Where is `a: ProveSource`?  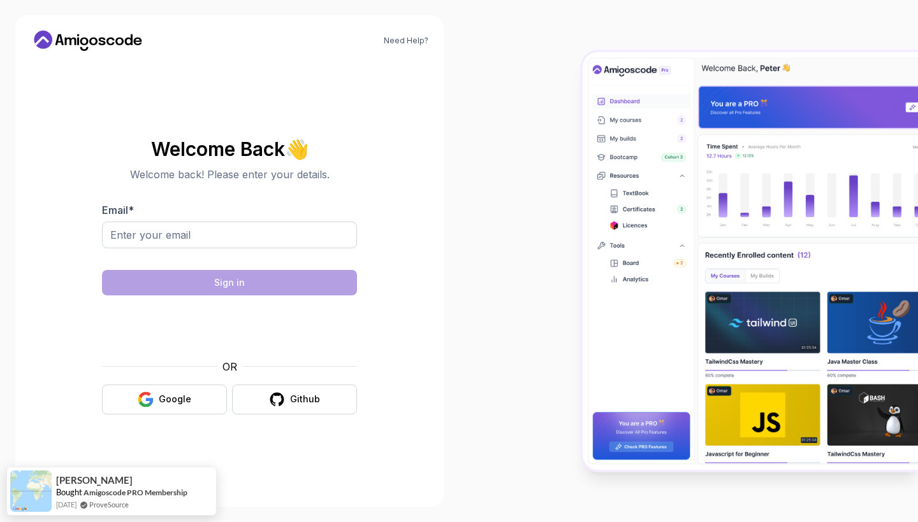 a: ProveSource is located at coordinates (109, 505).